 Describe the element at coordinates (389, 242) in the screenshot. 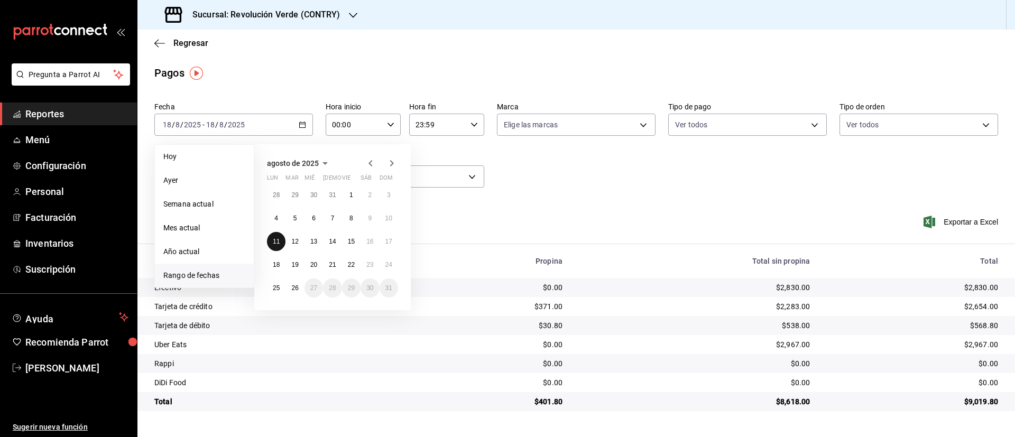

I see `abbr: 17 de agosto de 2025` at that location.